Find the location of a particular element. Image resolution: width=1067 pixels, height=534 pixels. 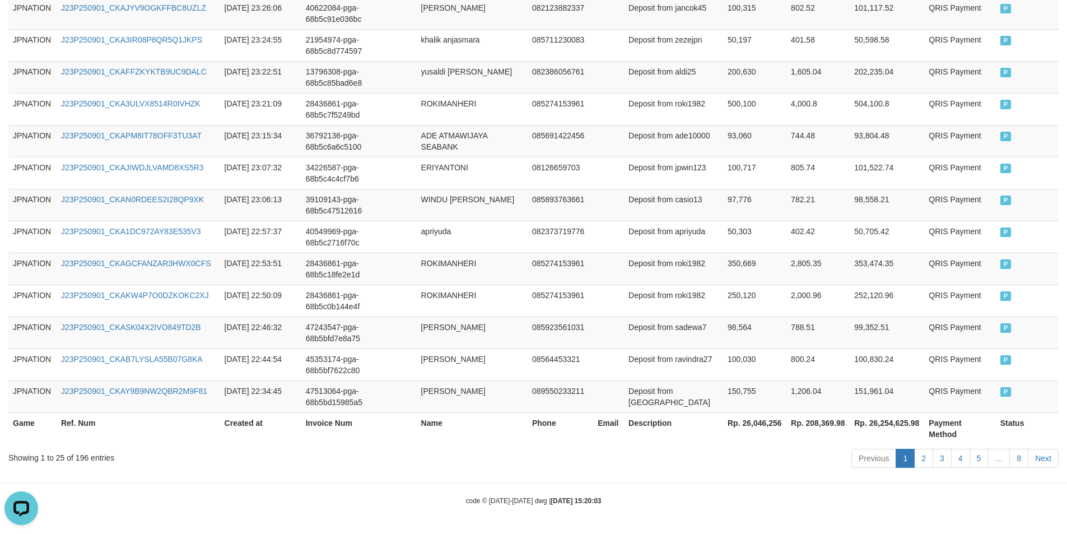

th: Email is located at coordinates (608, 428).